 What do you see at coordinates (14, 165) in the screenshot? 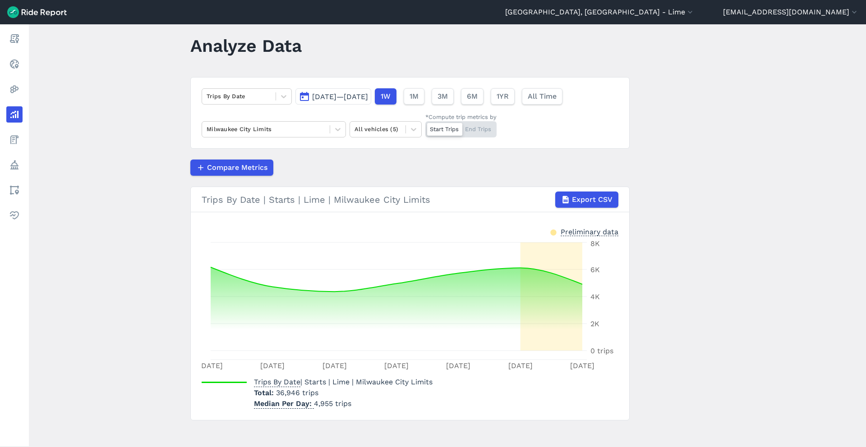
I see `a: Policy` at bounding box center [14, 165].